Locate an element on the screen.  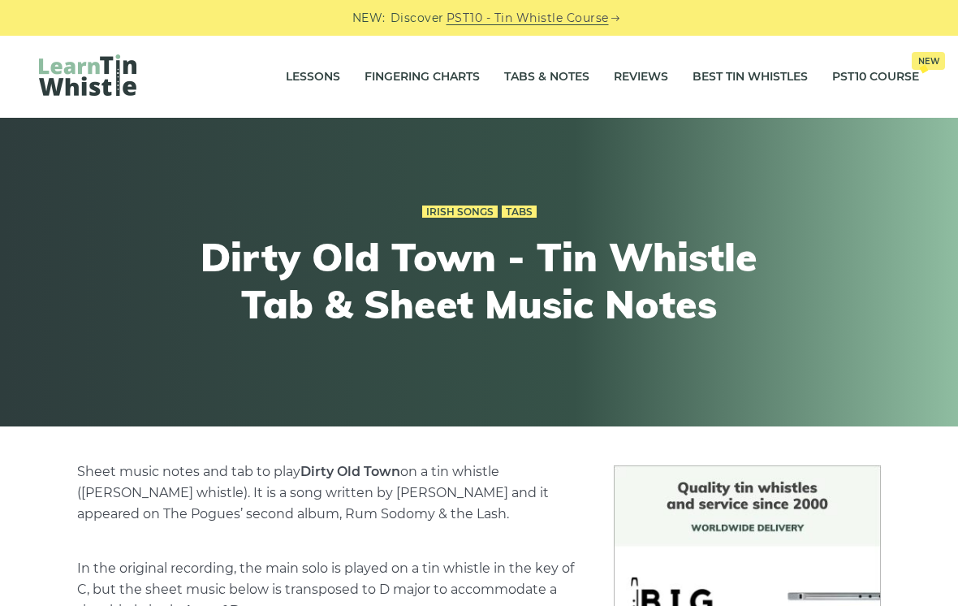
img: LearnTinWhistle.com is located at coordinates (88, 75).